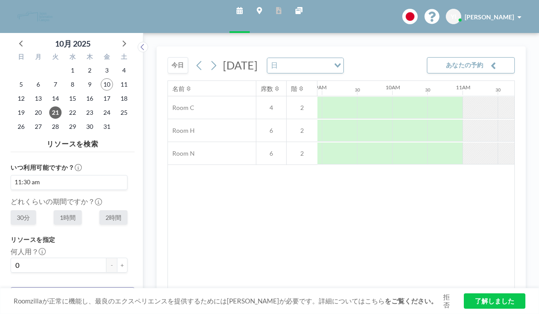 This screenshot has width=539, height=314. I want to click on label: 何人用？, so click(28, 252).